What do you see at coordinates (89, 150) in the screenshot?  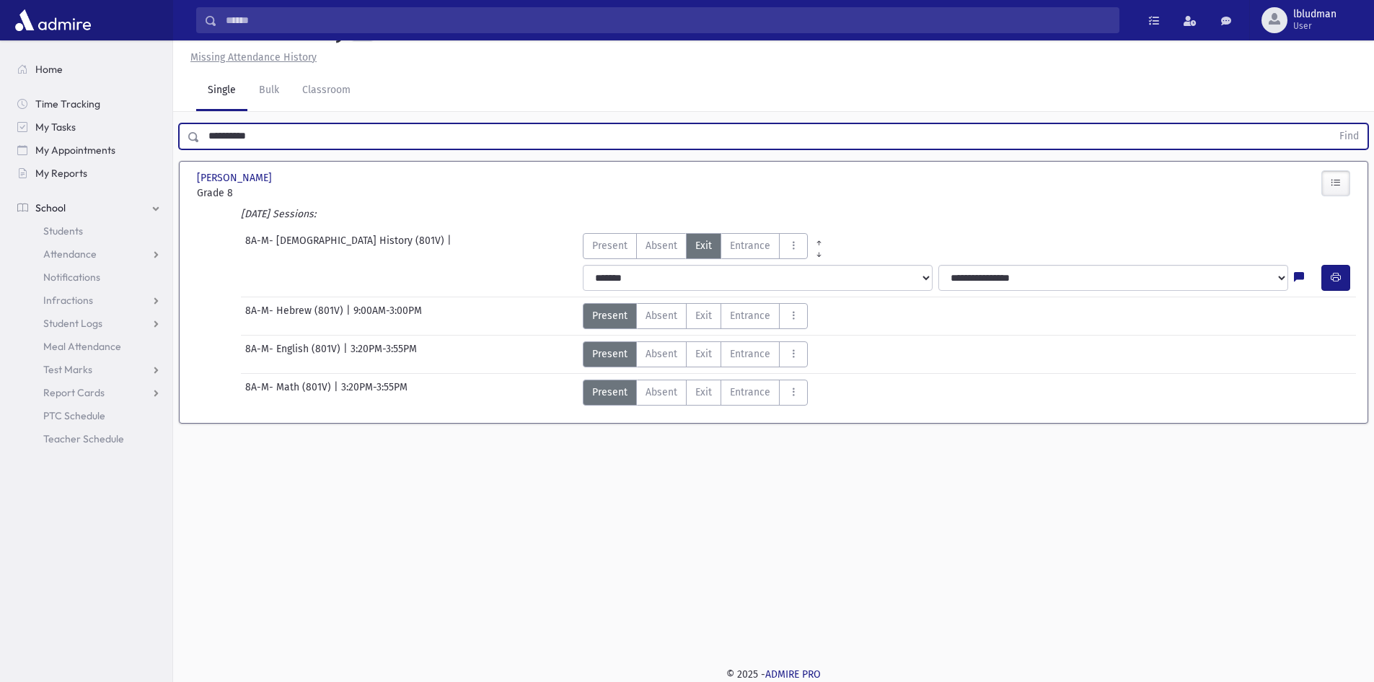 I see `a: My Appointments` at bounding box center [89, 150].